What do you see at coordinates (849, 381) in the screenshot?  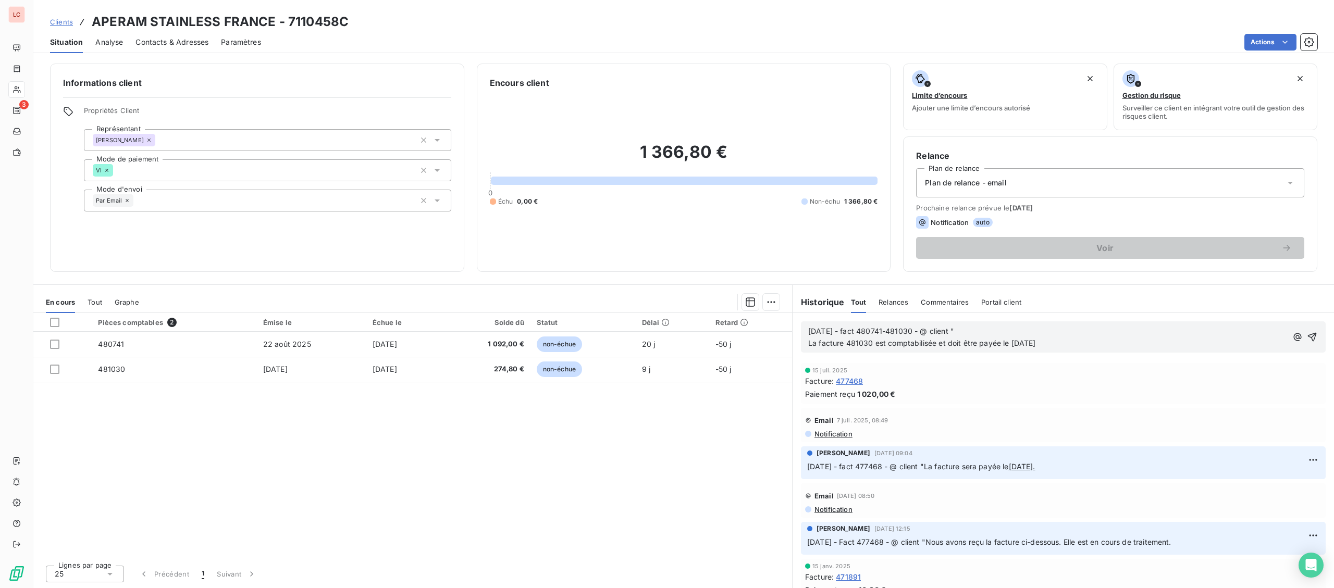 I see `span: 477468` at bounding box center [849, 381].